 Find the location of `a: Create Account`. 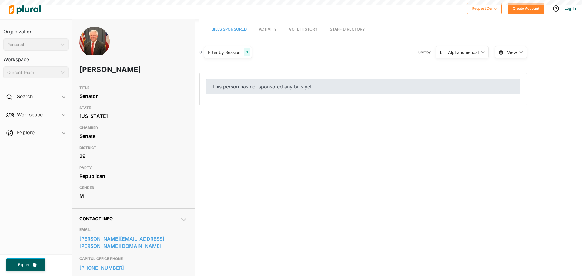

a: Create Account is located at coordinates (526, 8).